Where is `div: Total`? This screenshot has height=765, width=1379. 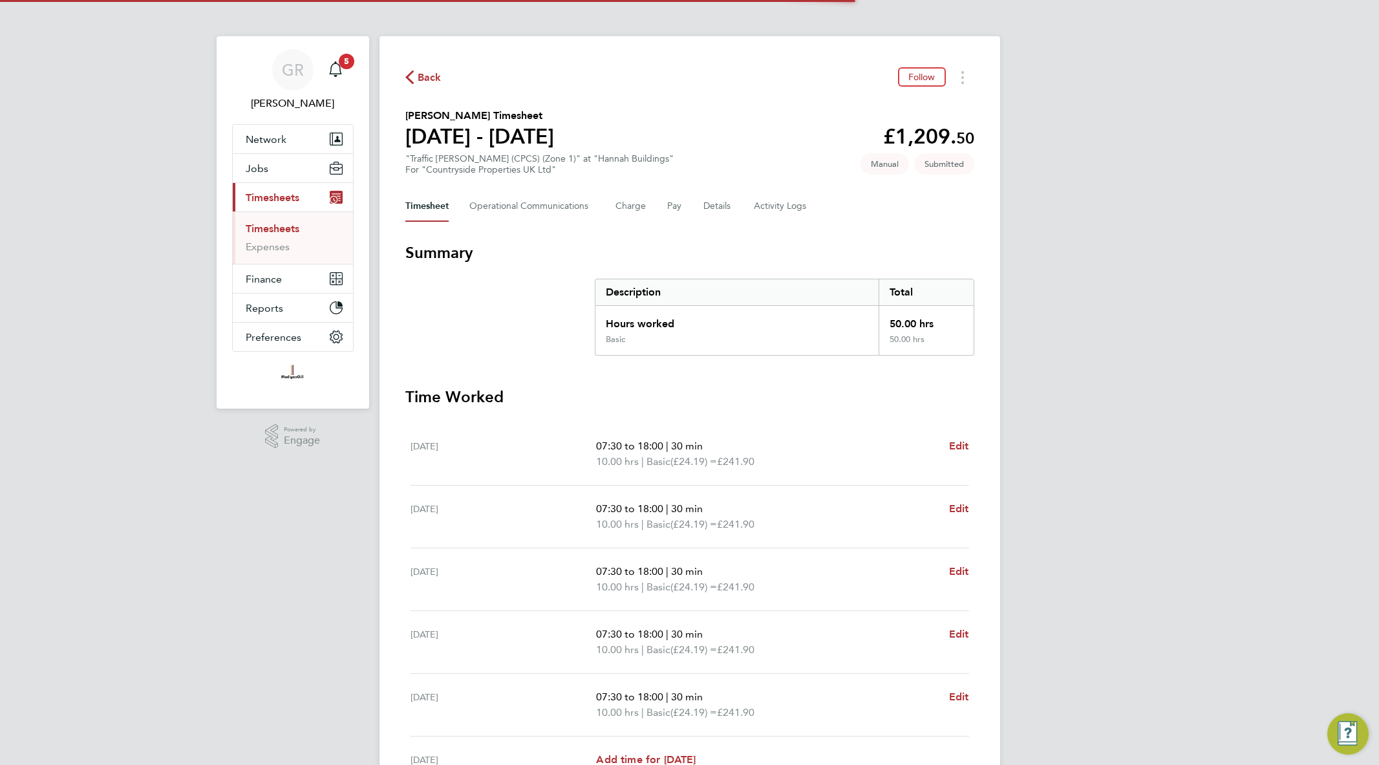 div: Total is located at coordinates (926, 292).